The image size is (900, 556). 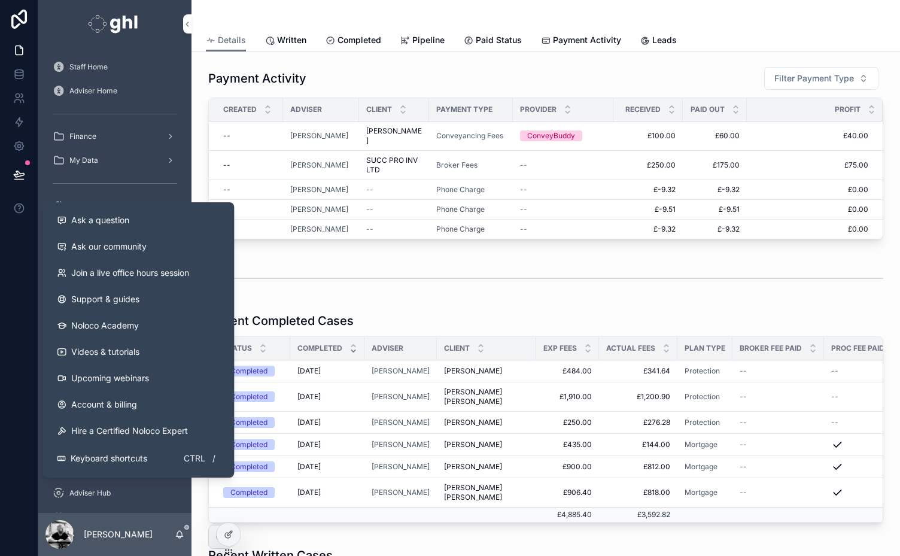 What do you see at coordinates (105, 326) in the screenshot?
I see `span: Noloco Academy` at bounding box center [105, 326].